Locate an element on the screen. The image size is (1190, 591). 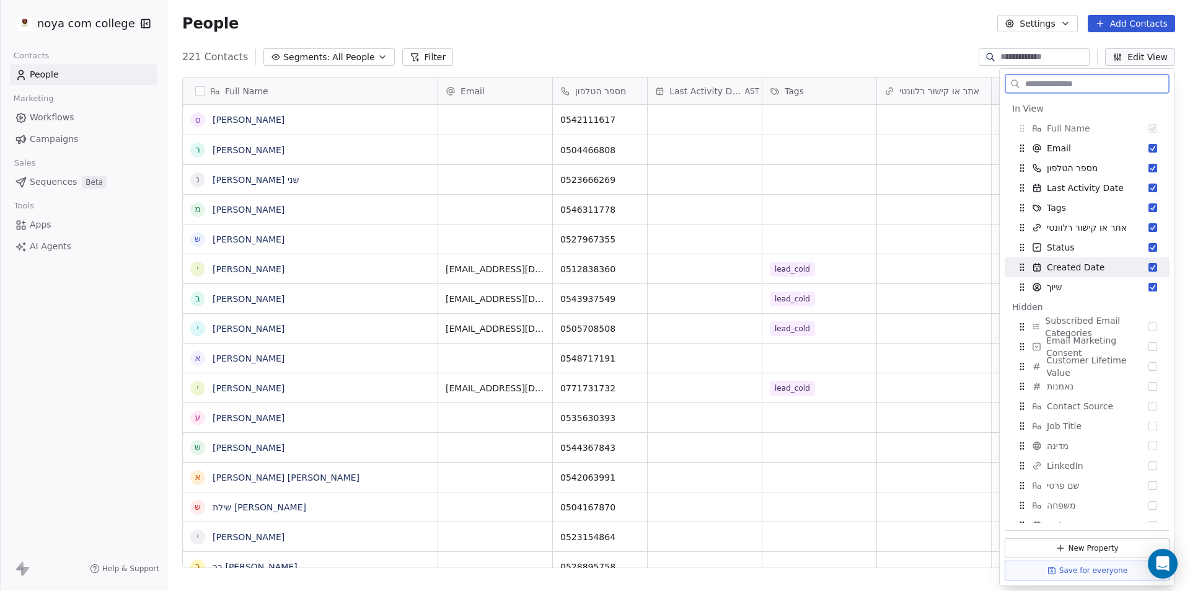
span: Email Marketing Consent is located at coordinates (1097, 347).